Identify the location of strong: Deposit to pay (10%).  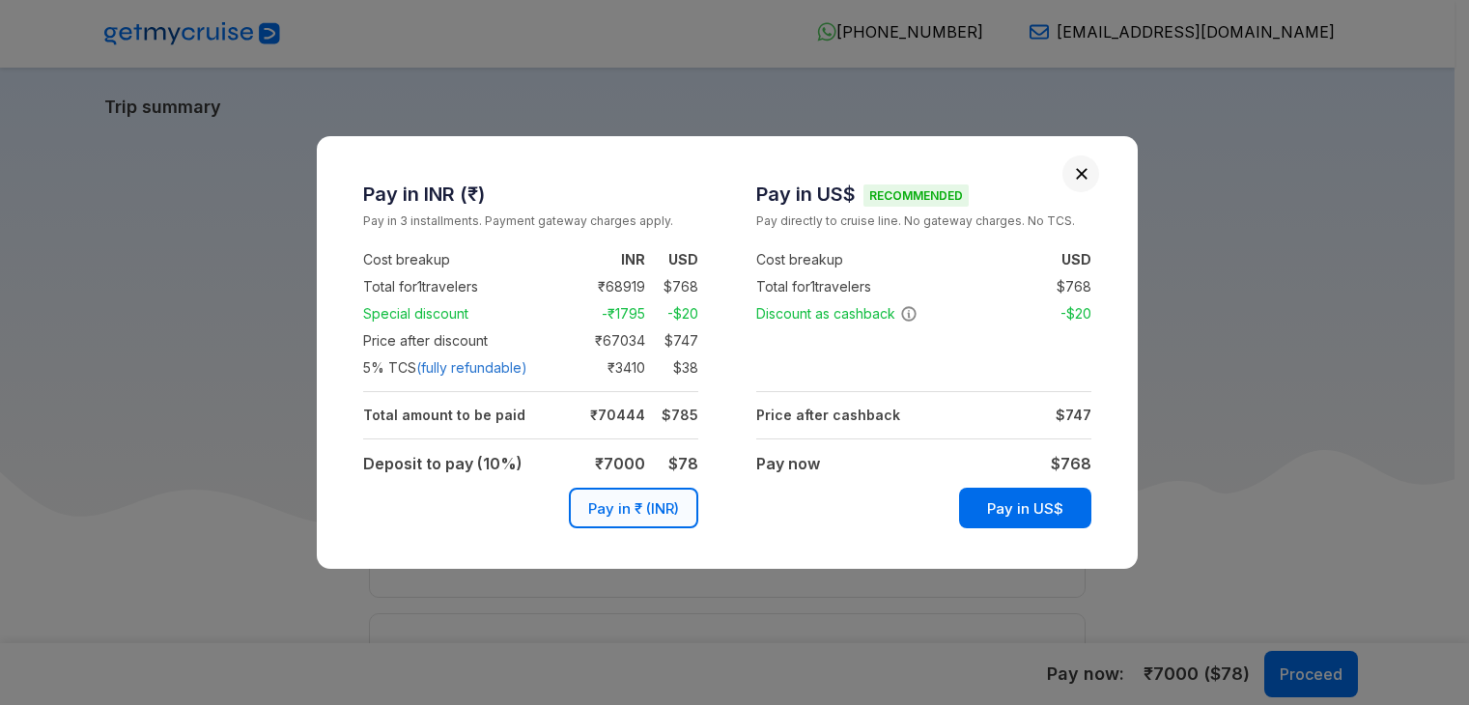
(442, 464).